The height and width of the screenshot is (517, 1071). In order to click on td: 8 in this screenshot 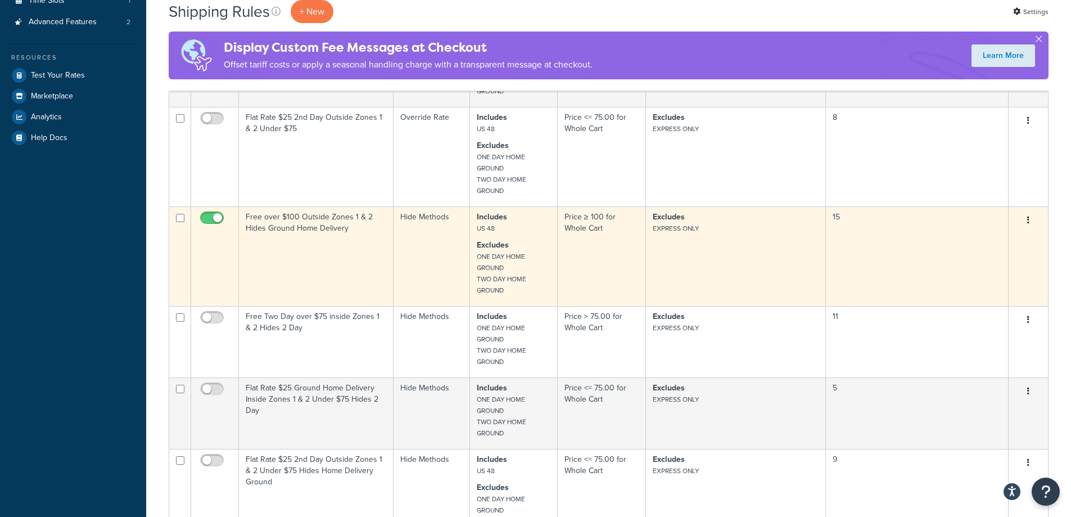, I will do `click(917, 156)`.